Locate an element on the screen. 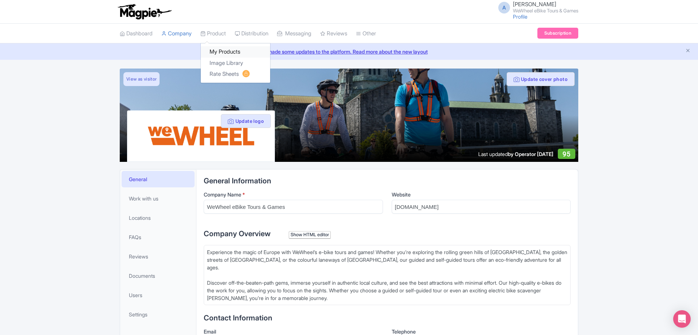 The width and height of the screenshot is (698, 335). div: Experience the magic of Europe with WeWheel’s e-bike tours and games! Whether you’re exploring th... is located at coordinates (387, 275).